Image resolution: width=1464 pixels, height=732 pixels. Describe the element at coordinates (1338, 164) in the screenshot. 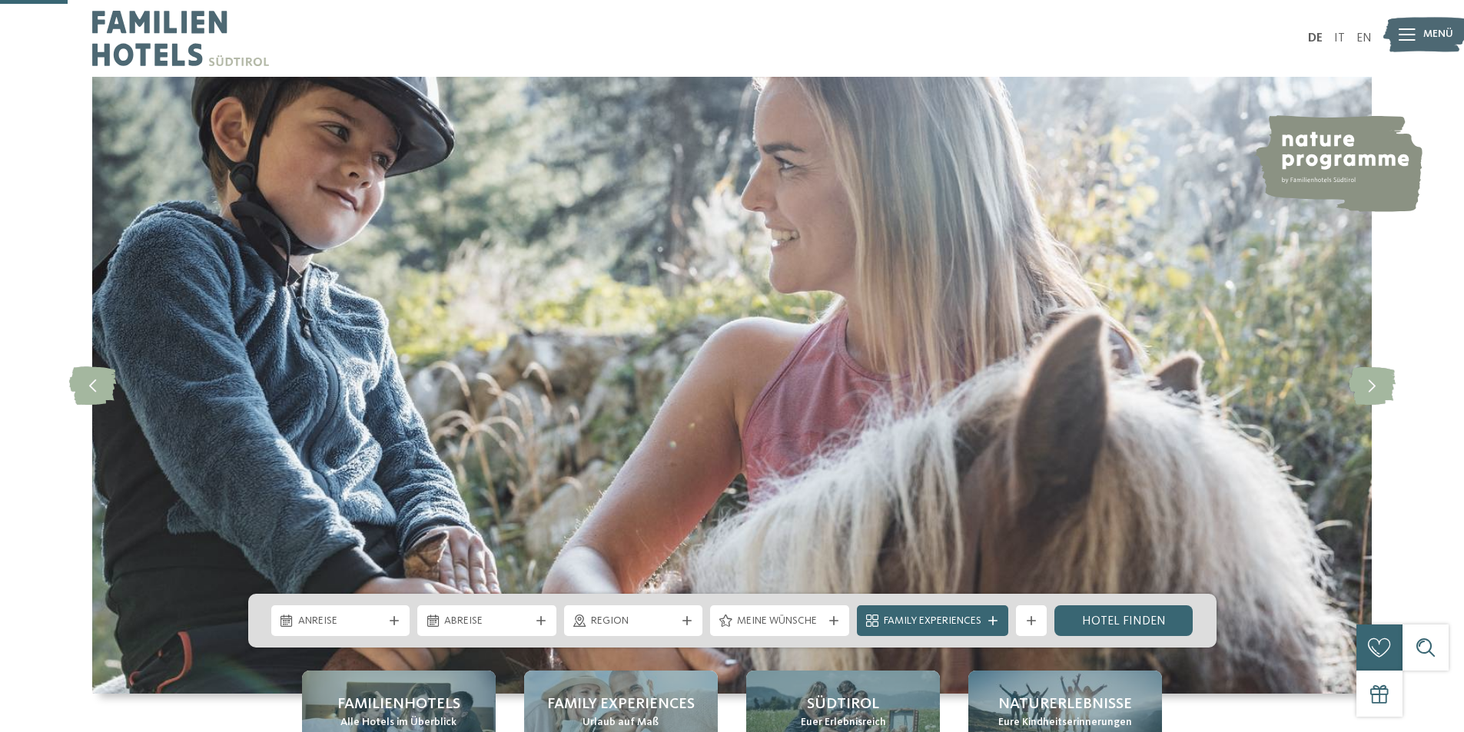

I see `a: nature programme by Familienhotels Südtirol` at that location.